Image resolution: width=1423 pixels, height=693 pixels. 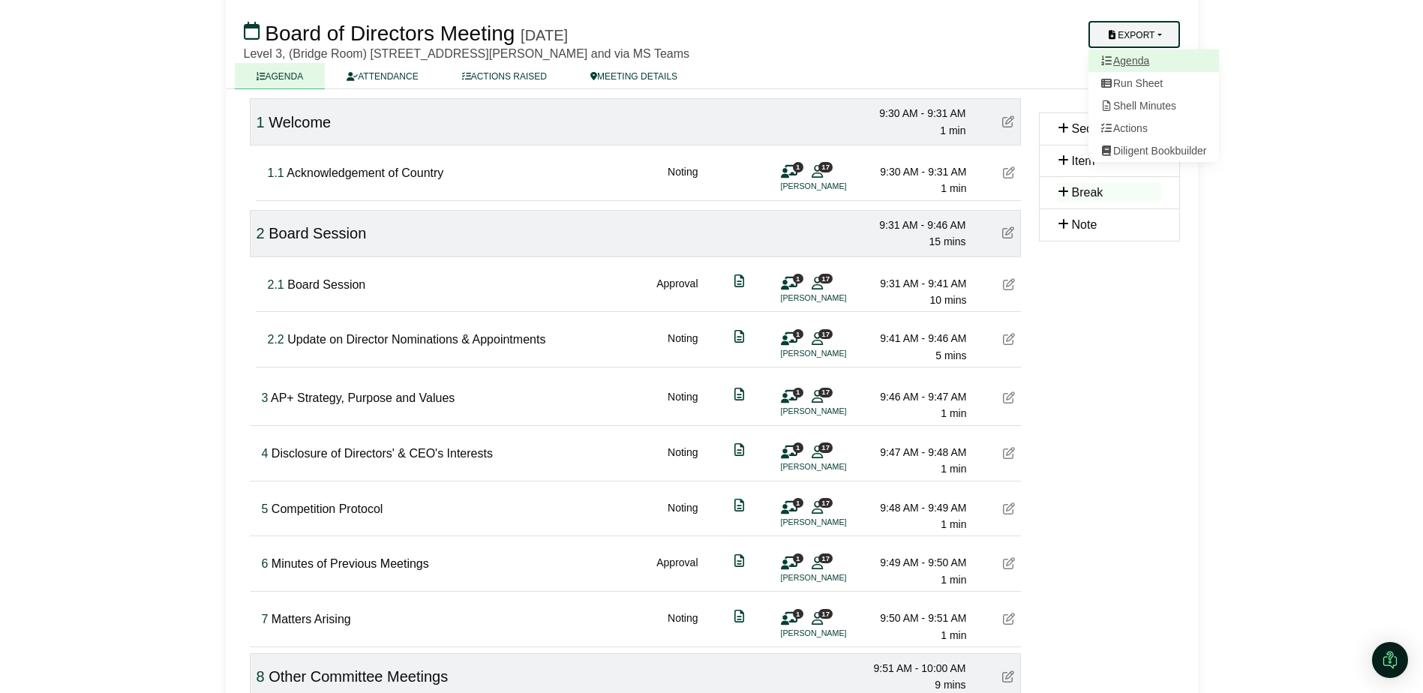 What do you see at coordinates (280, 76) in the screenshot?
I see `a: AGENDA` at bounding box center [280, 76].